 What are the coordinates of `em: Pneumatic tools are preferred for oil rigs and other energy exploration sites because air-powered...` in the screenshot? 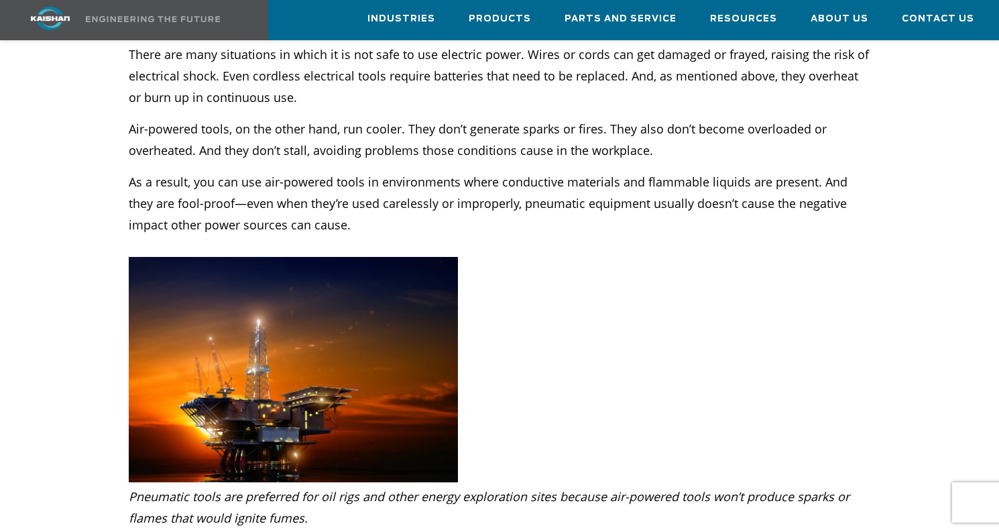 It's located at (489, 507).